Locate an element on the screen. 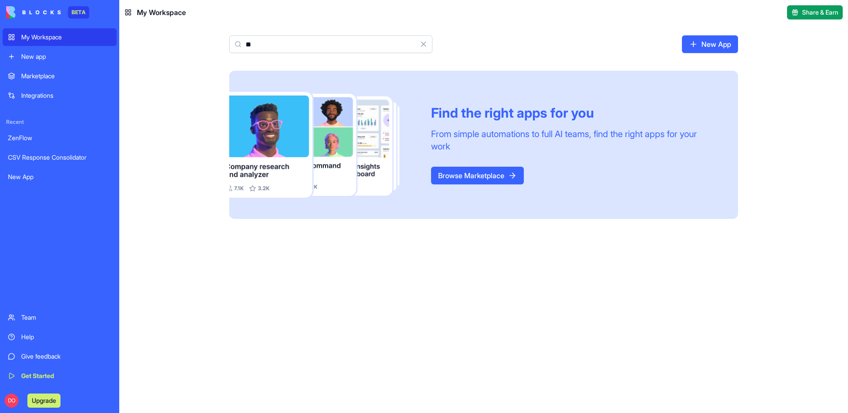 The width and height of the screenshot is (848, 413). a: Get Started is located at coordinates (60, 375).